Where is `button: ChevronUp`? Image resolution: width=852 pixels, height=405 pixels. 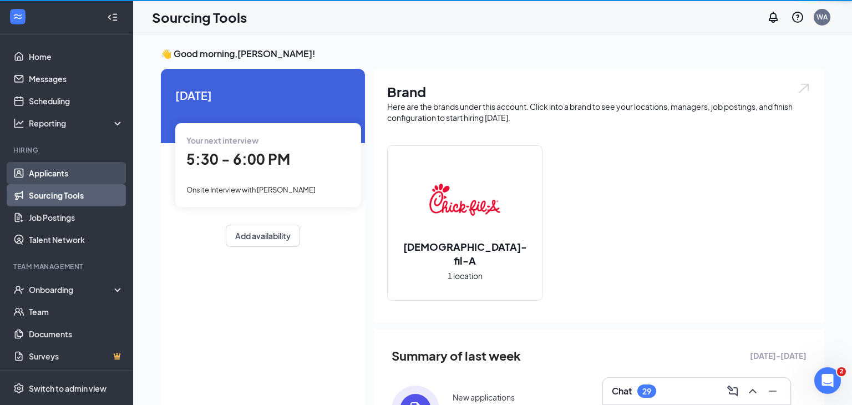
button: ChevronUp is located at coordinates (753, 391).